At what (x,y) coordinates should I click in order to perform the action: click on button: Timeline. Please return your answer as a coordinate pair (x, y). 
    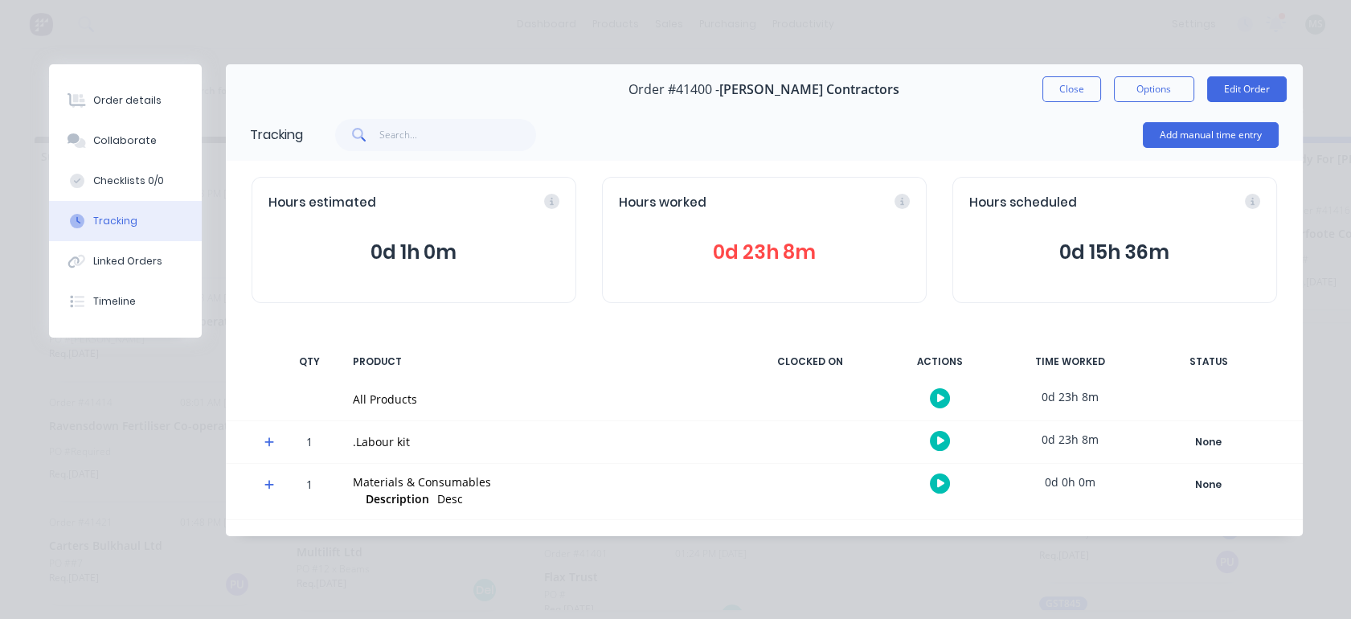
    Looking at the image, I should click on (125, 301).